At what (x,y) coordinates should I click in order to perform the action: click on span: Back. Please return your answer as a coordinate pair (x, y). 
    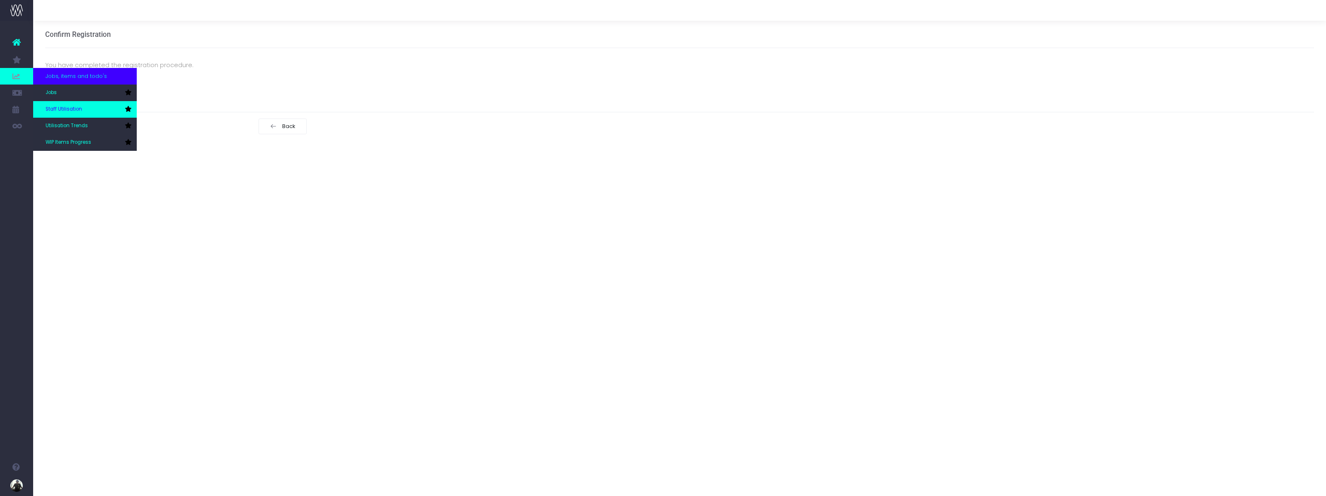
    Looking at the image, I should click on (287, 126).